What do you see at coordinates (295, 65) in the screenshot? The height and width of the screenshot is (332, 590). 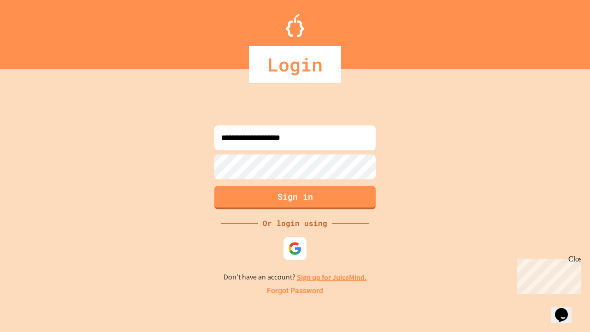 I see `div: Login` at bounding box center [295, 65].